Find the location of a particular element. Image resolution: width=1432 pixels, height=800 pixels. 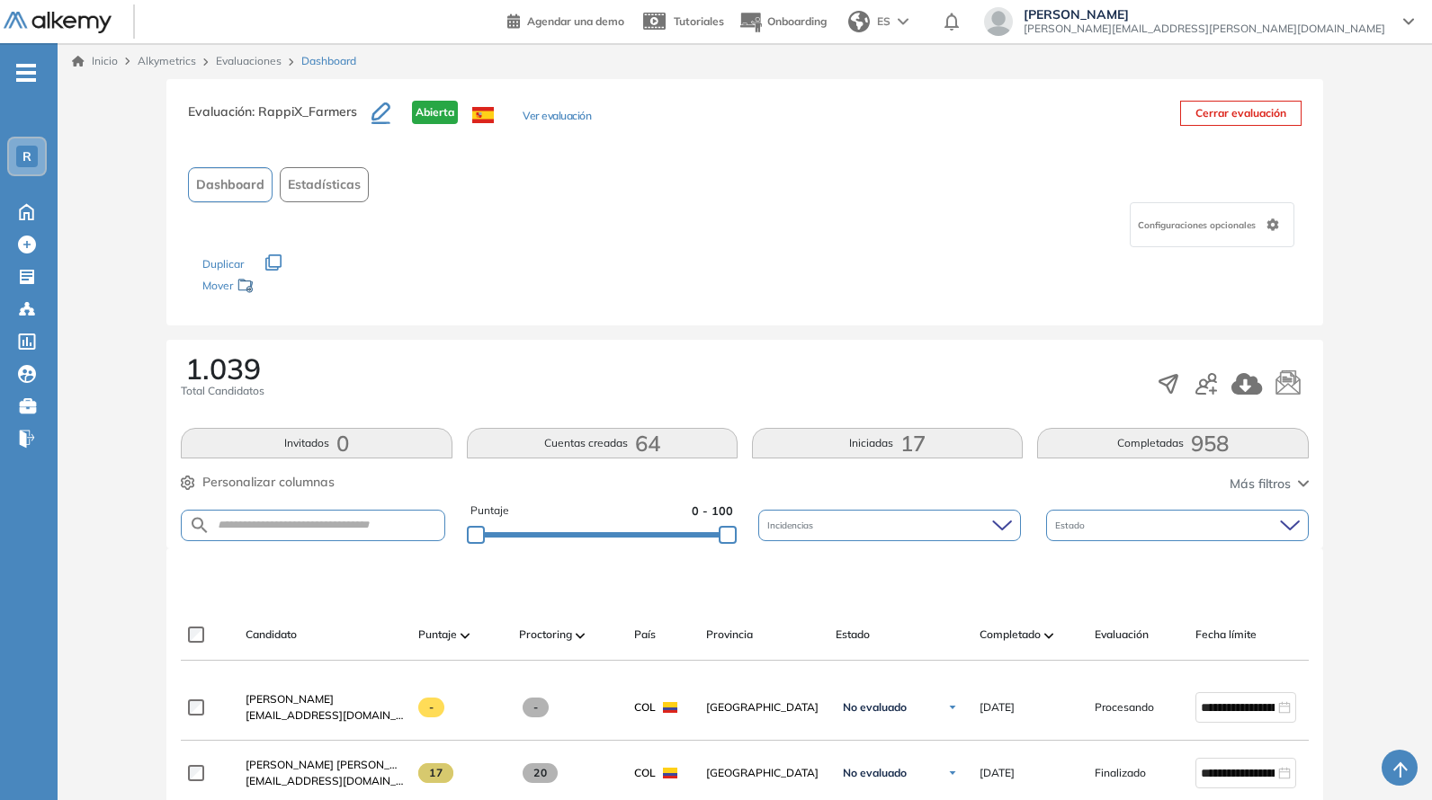

span: Agendar una demo is located at coordinates (576, 21).